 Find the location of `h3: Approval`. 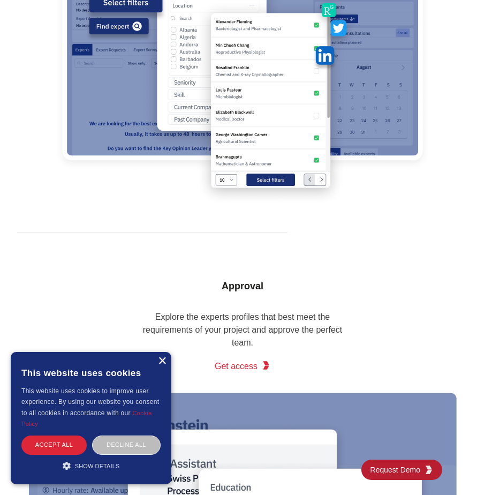

h3: Approval is located at coordinates (242, 286).